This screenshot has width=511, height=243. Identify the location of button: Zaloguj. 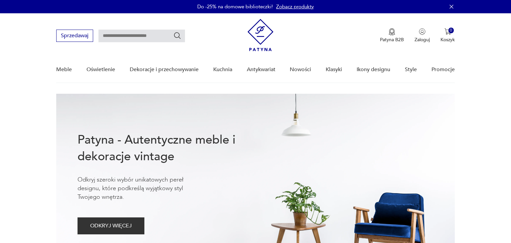
(423, 36).